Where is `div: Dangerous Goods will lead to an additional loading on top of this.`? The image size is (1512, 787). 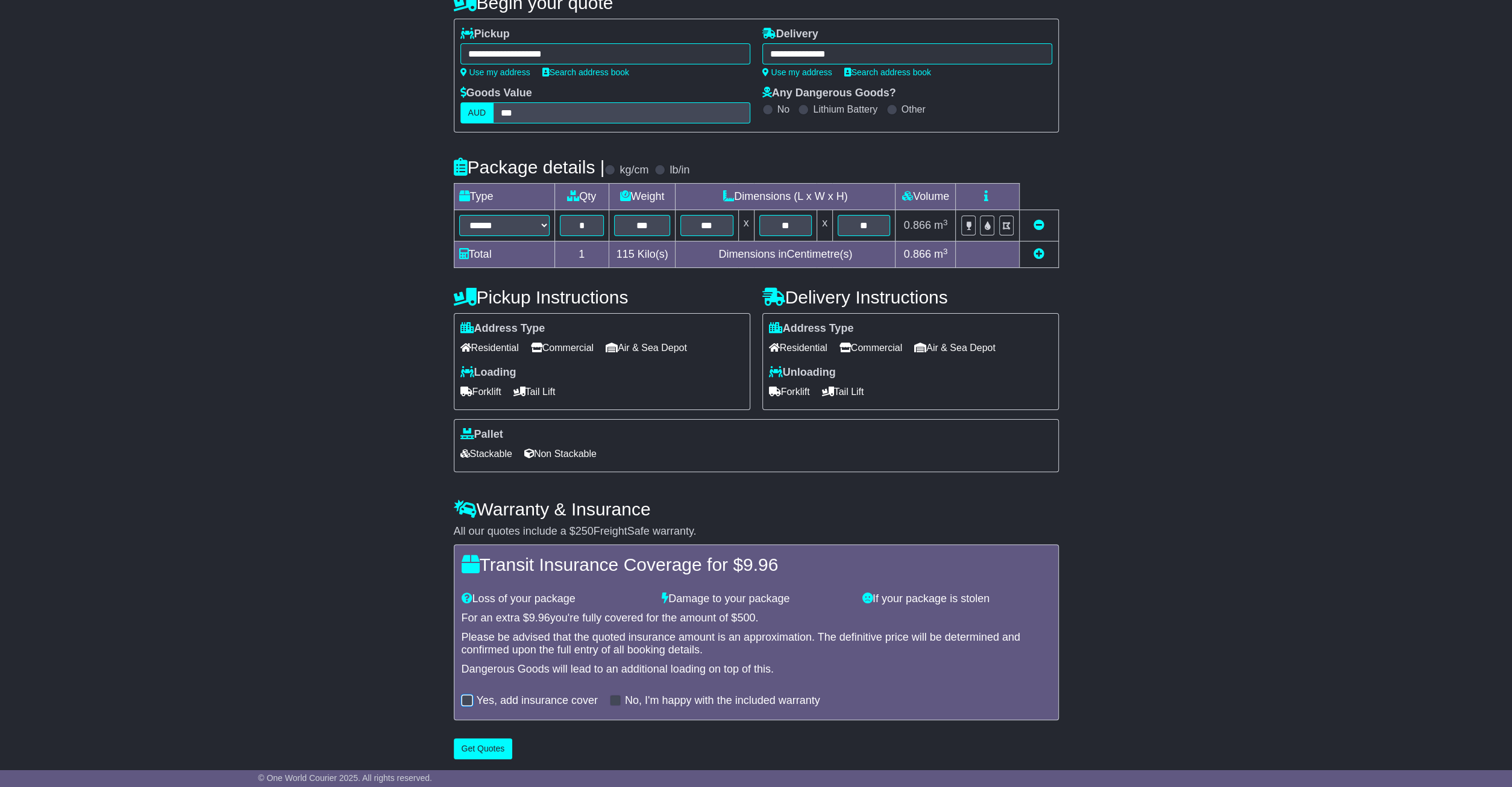
div: Dangerous Goods will lead to an additional loading on top of this. is located at coordinates (756, 670).